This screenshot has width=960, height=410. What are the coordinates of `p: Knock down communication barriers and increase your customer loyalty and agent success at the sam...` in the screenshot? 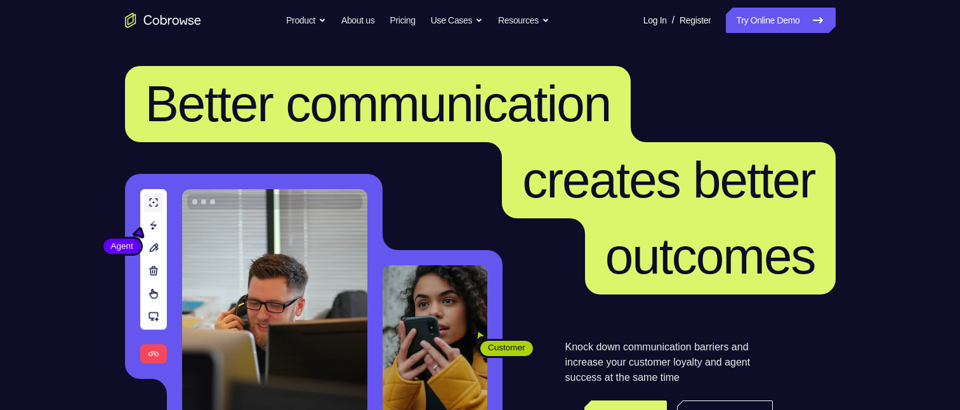 It's located at (669, 362).